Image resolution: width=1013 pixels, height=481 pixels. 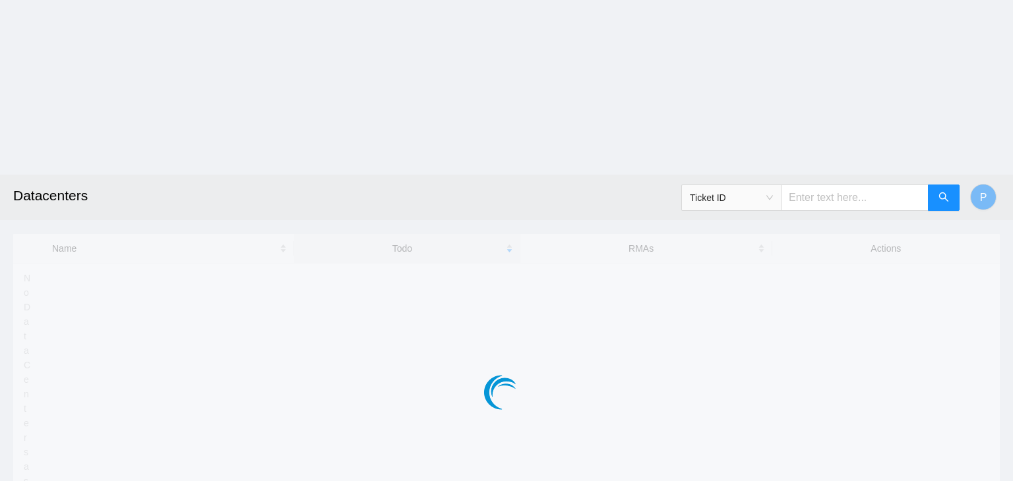 I want to click on span: P, so click(x=983, y=197).